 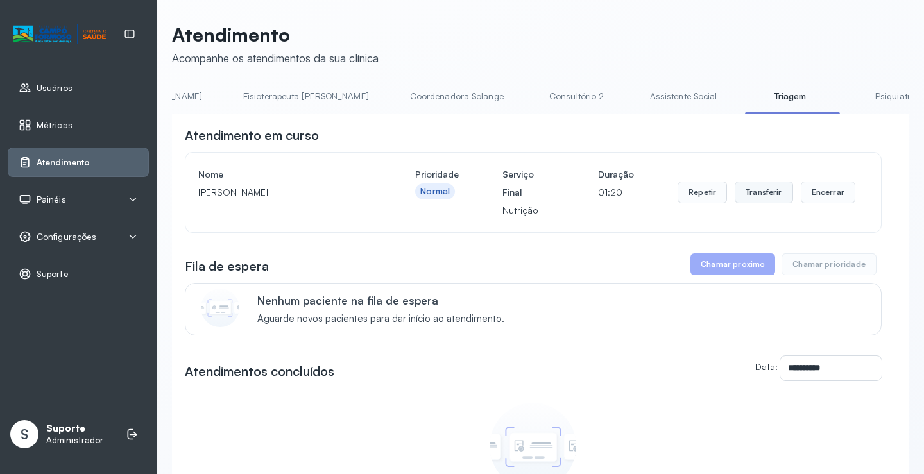 What do you see at coordinates (829, 264) in the screenshot?
I see `button: Chamar prioridade` at bounding box center [829, 264].